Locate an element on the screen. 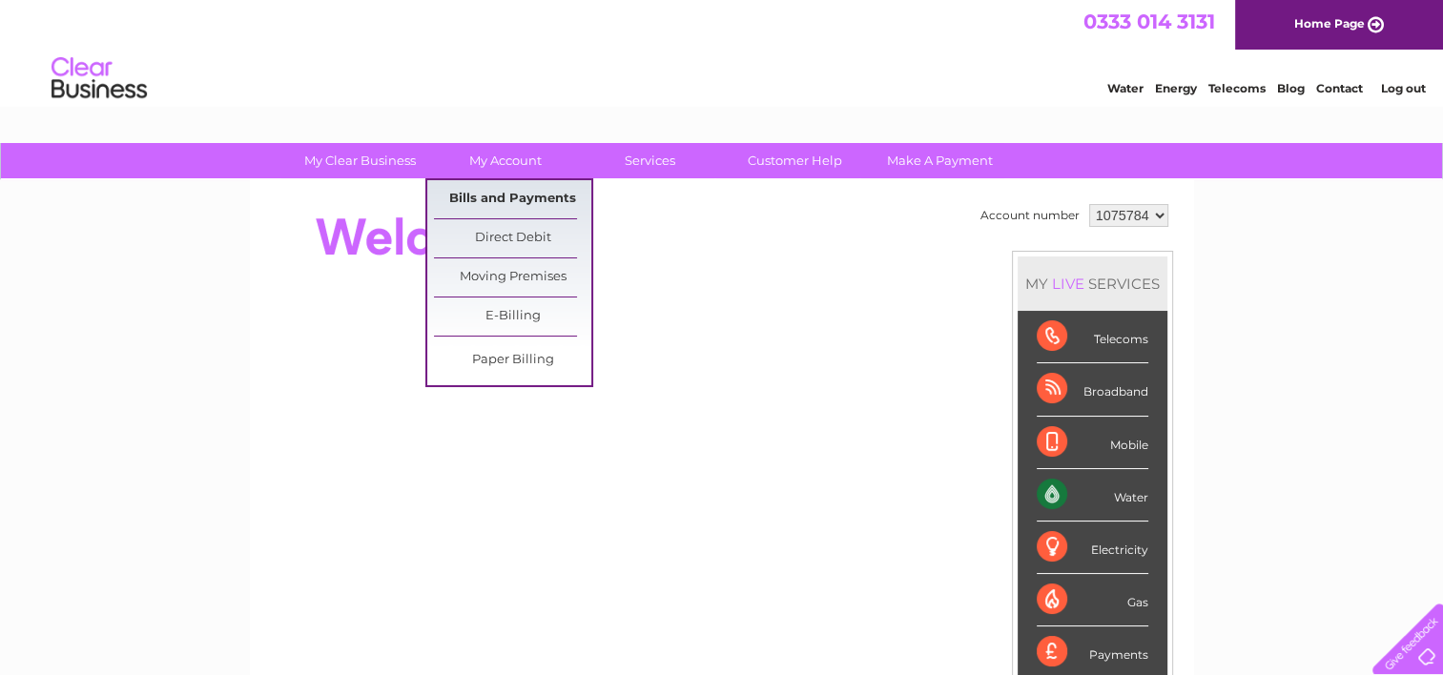 Image resolution: width=1443 pixels, height=675 pixels. a: Bills and Payments is located at coordinates (512, 199).